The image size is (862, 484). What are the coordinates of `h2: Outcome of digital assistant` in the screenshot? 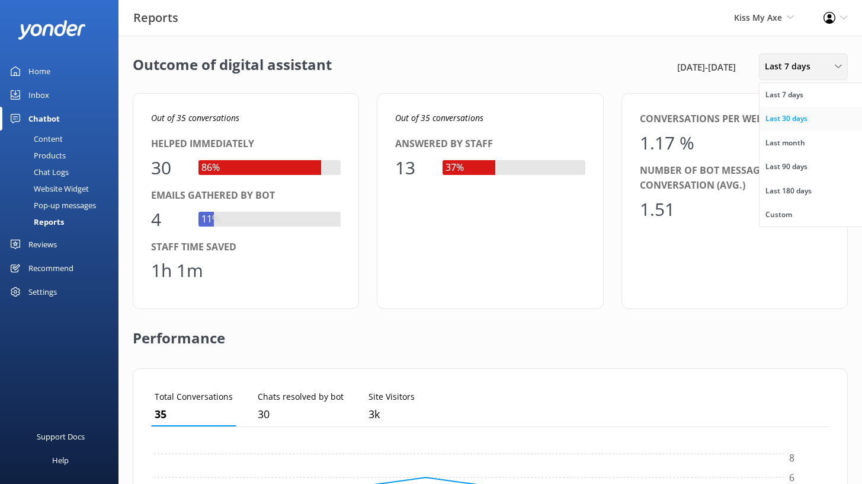 It's located at (232, 66).